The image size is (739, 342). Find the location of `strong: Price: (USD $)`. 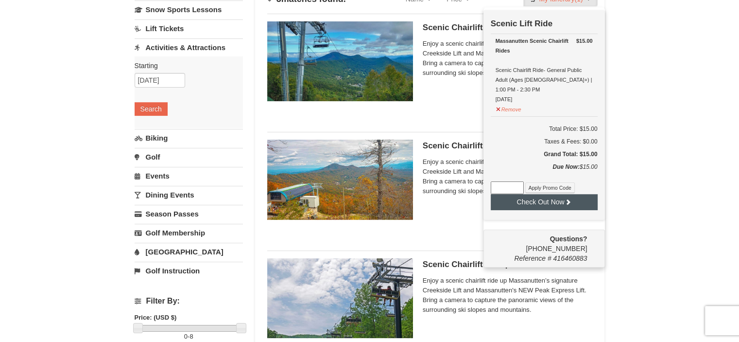

strong: Price: (USD $) is located at coordinates (155, 317).